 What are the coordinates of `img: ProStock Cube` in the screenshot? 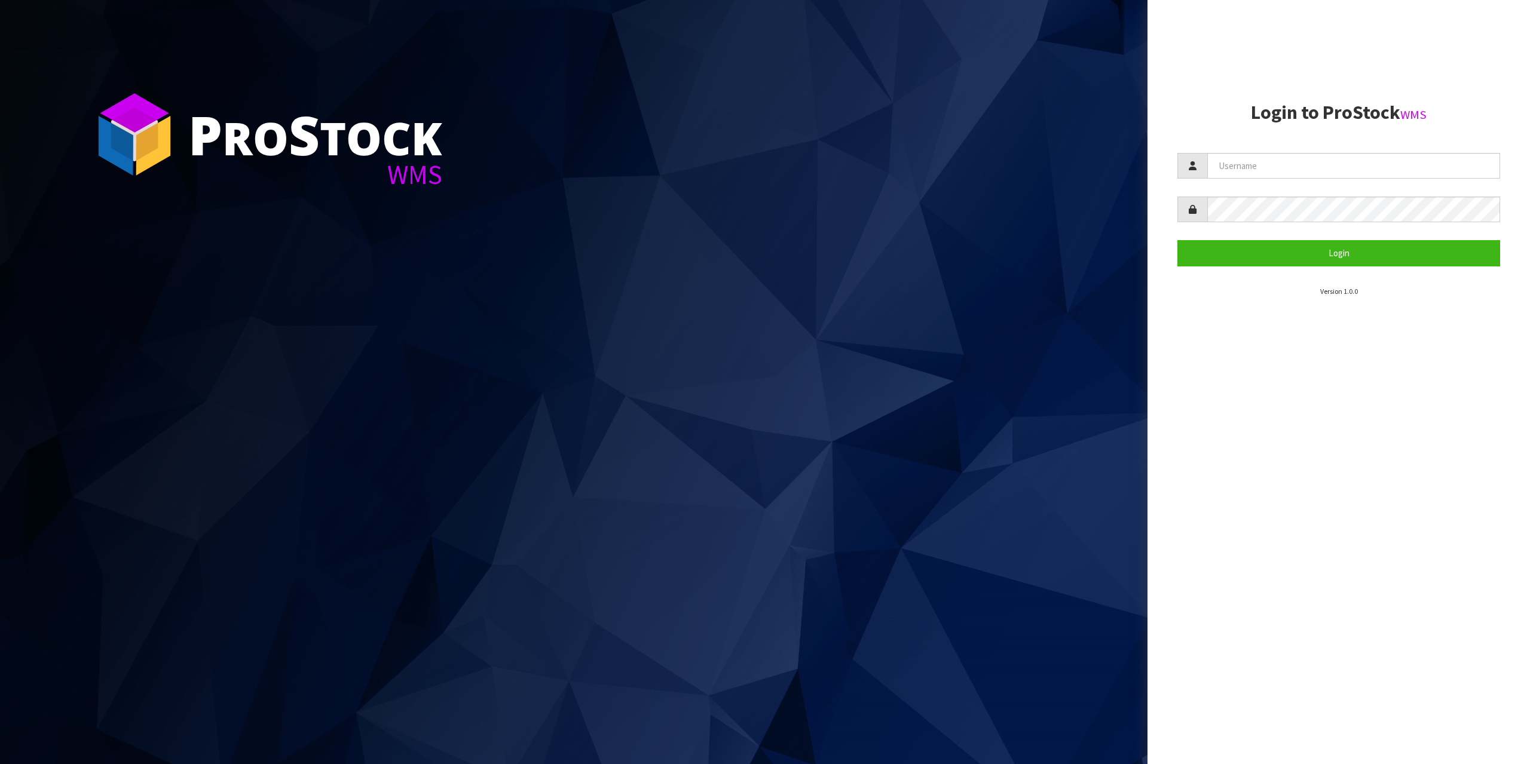 It's located at (134, 134).